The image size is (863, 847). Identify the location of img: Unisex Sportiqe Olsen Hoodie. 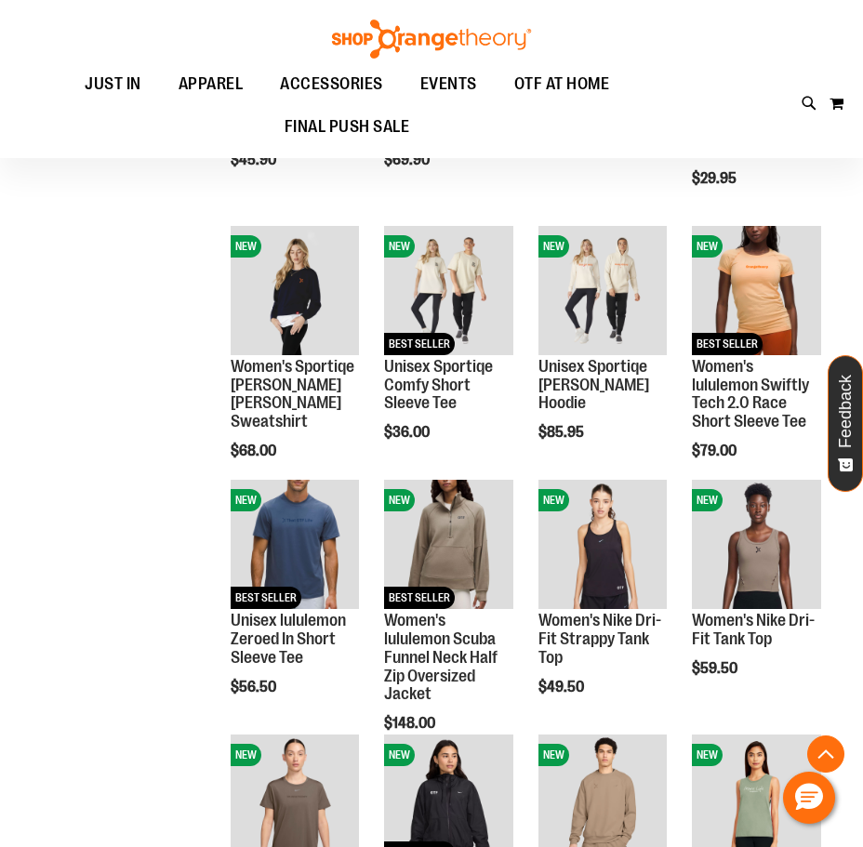
(602, 290).